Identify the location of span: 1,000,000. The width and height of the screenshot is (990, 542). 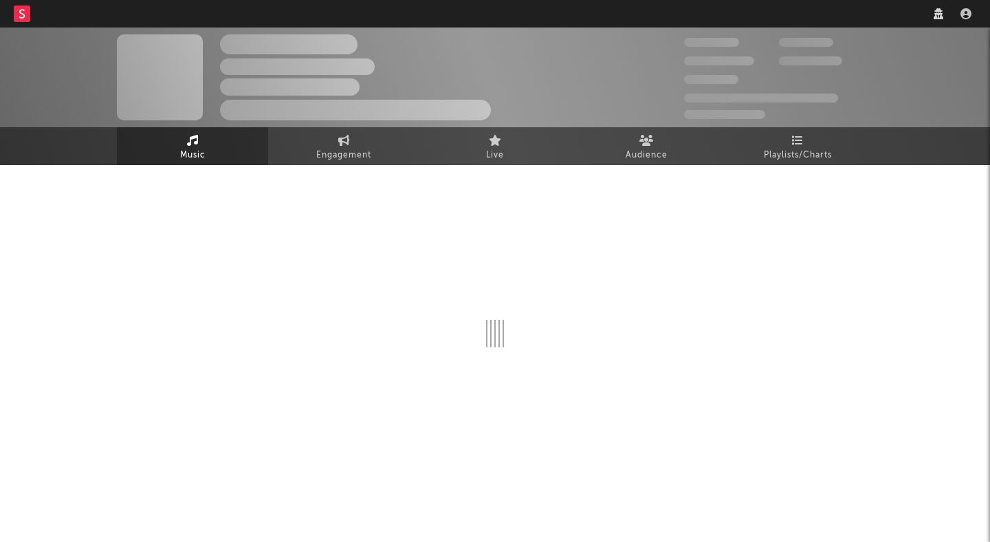
(810, 60).